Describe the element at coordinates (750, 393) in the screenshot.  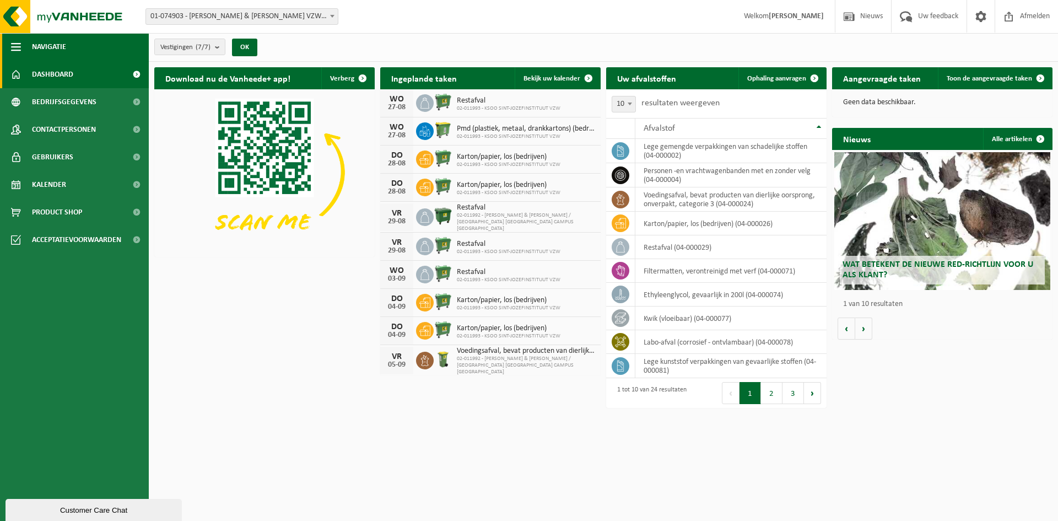
I see `button: 1` at that location.